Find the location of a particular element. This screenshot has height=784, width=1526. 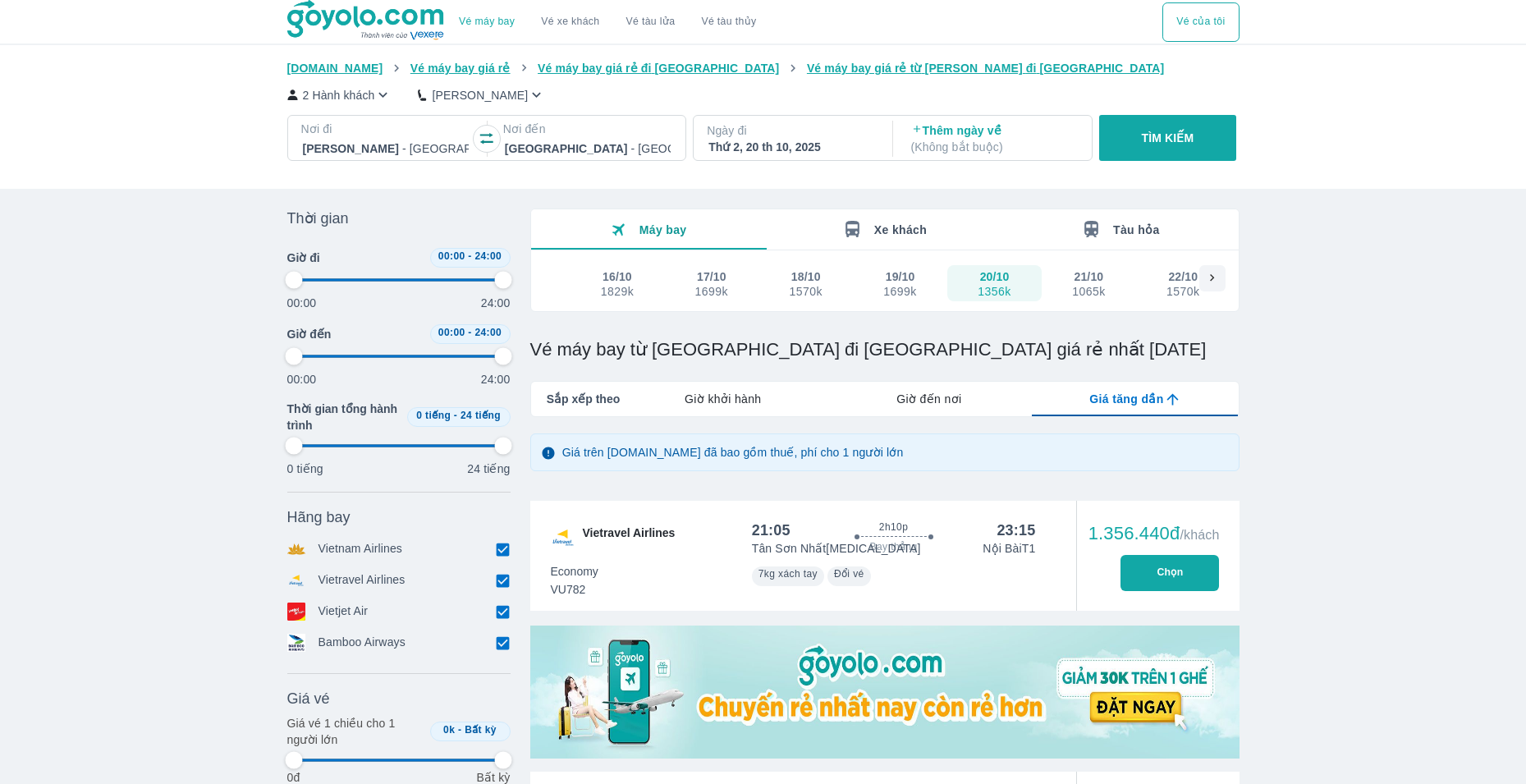

span: 0 tiếng is located at coordinates (434, 415).